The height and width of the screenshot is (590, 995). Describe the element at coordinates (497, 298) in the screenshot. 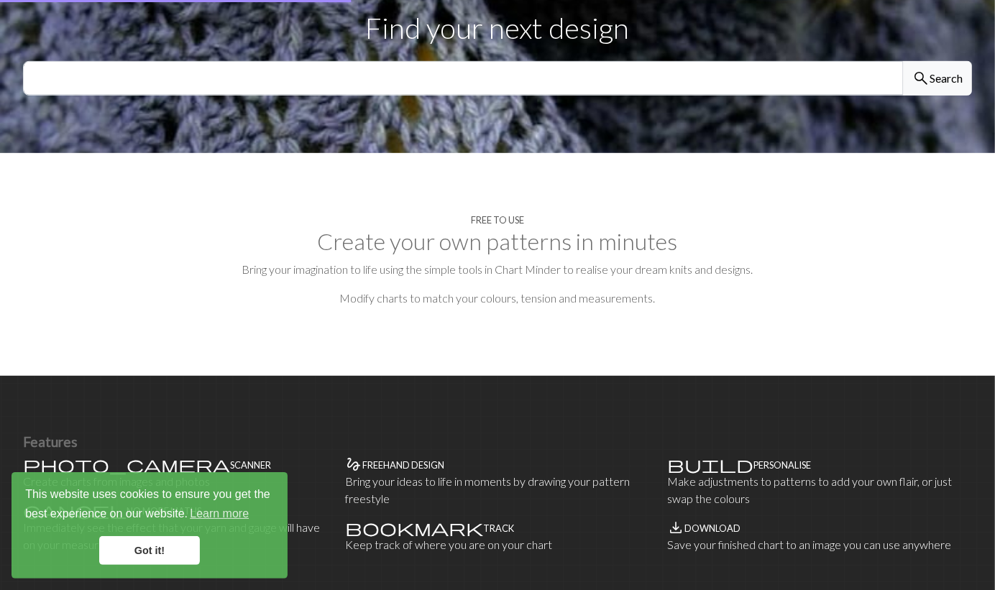

I see `p: Modify charts to match your colours, tension and measurements.` at that location.